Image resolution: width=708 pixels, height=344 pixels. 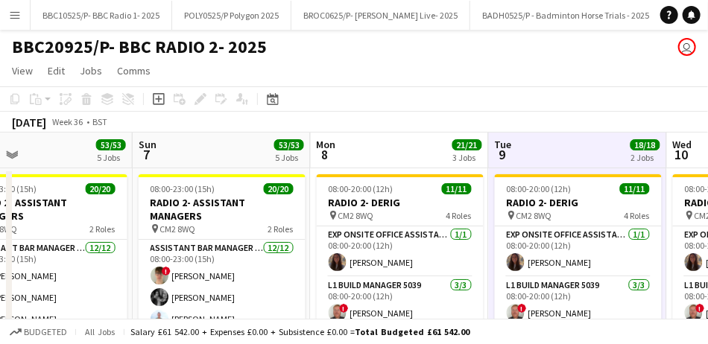 I want to click on span: Comms, so click(x=133, y=71).